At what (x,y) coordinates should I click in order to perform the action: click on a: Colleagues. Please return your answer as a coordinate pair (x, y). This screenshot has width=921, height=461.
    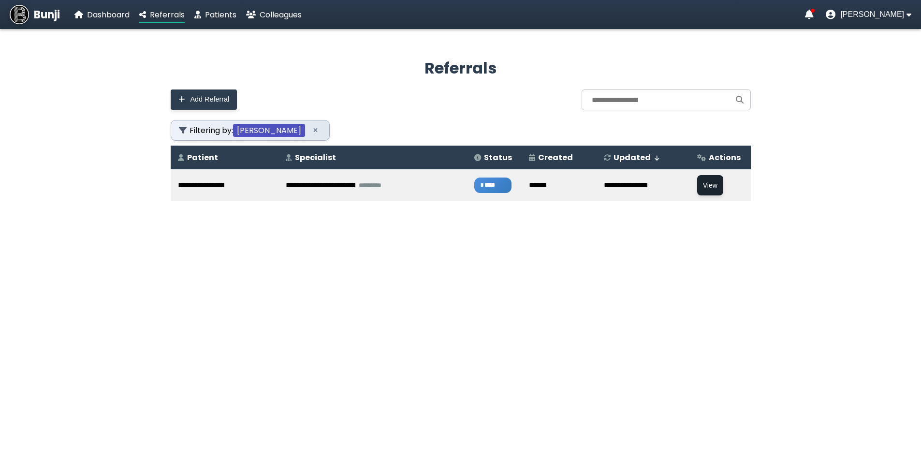
    Looking at the image, I should click on (274, 15).